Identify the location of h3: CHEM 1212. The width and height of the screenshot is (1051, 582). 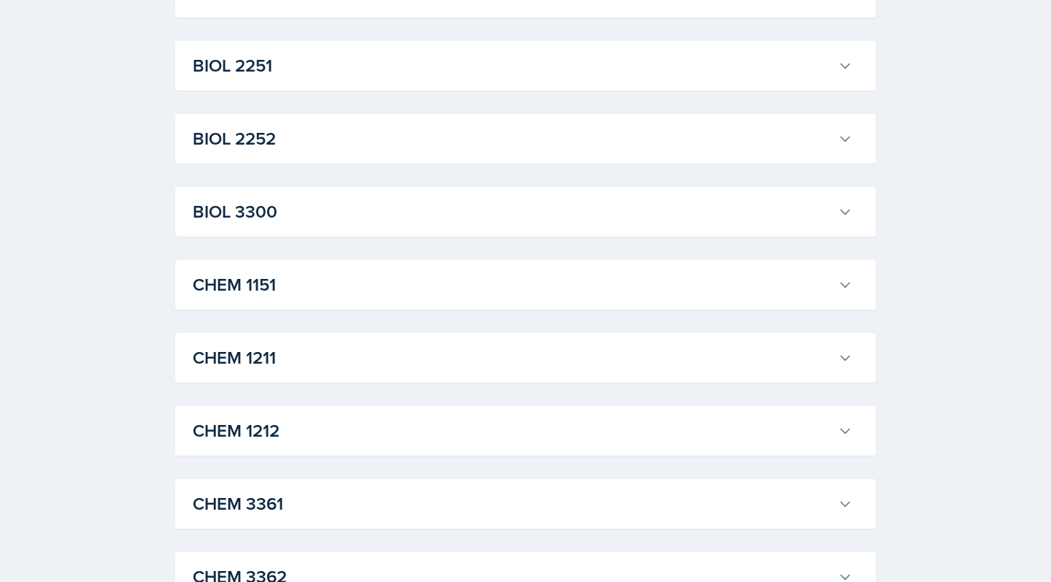
(513, 431).